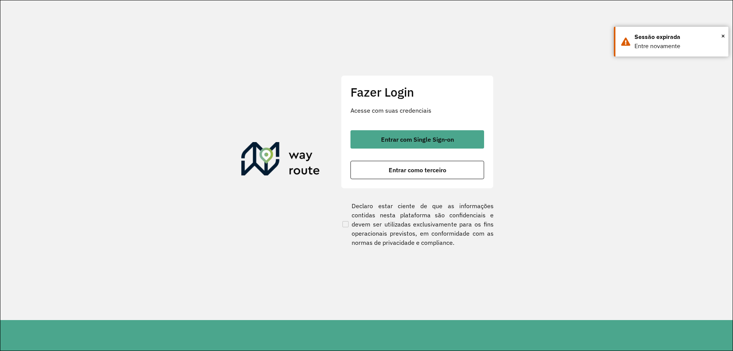 This screenshot has width=733, height=351. What do you see at coordinates (417, 139) in the screenshot?
I see `span: Entrar com Single Sign-on` at bounding box center [417, 139].